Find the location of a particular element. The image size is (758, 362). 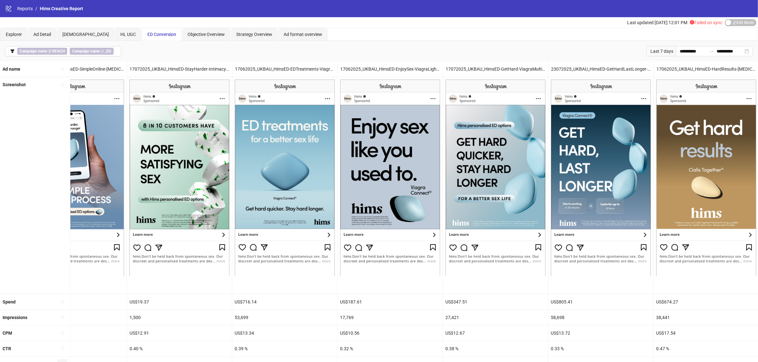

span: swap-right is located at coordinates (712, 51).